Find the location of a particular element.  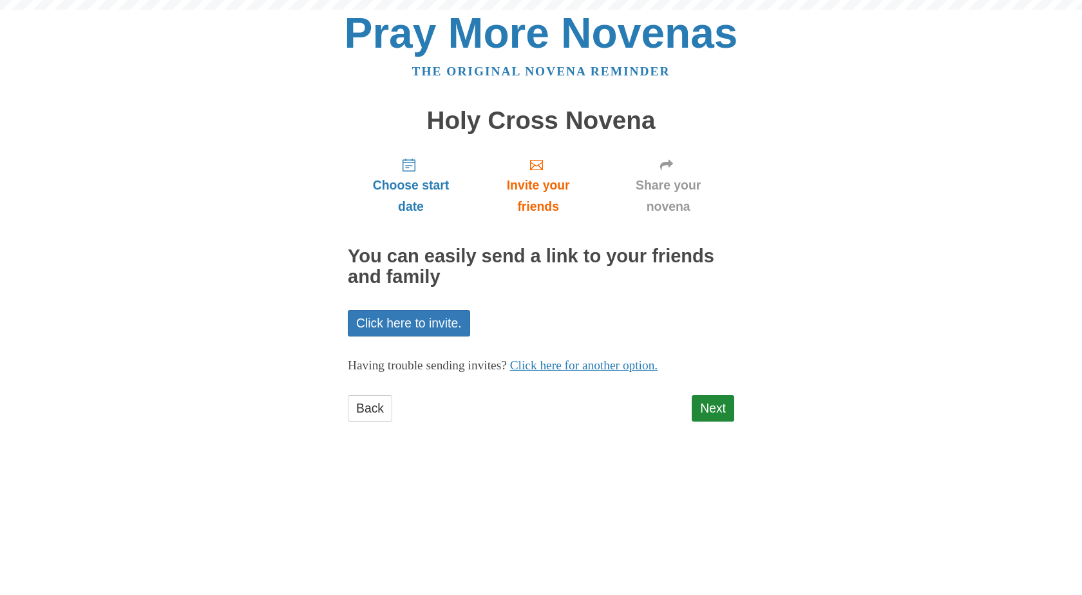

span: Choose start date is located at coordinates (411, 196).